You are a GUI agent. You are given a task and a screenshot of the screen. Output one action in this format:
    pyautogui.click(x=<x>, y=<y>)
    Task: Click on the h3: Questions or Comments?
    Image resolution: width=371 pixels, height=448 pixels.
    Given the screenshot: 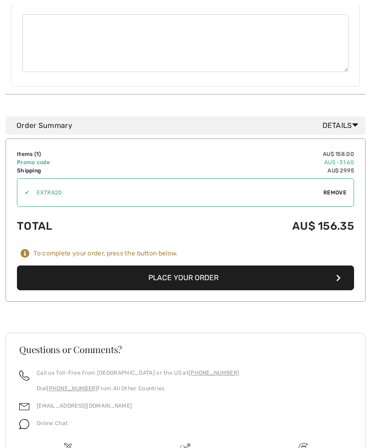 What is the action you would take?
    pyautogui.click(x=186, y=349)
    